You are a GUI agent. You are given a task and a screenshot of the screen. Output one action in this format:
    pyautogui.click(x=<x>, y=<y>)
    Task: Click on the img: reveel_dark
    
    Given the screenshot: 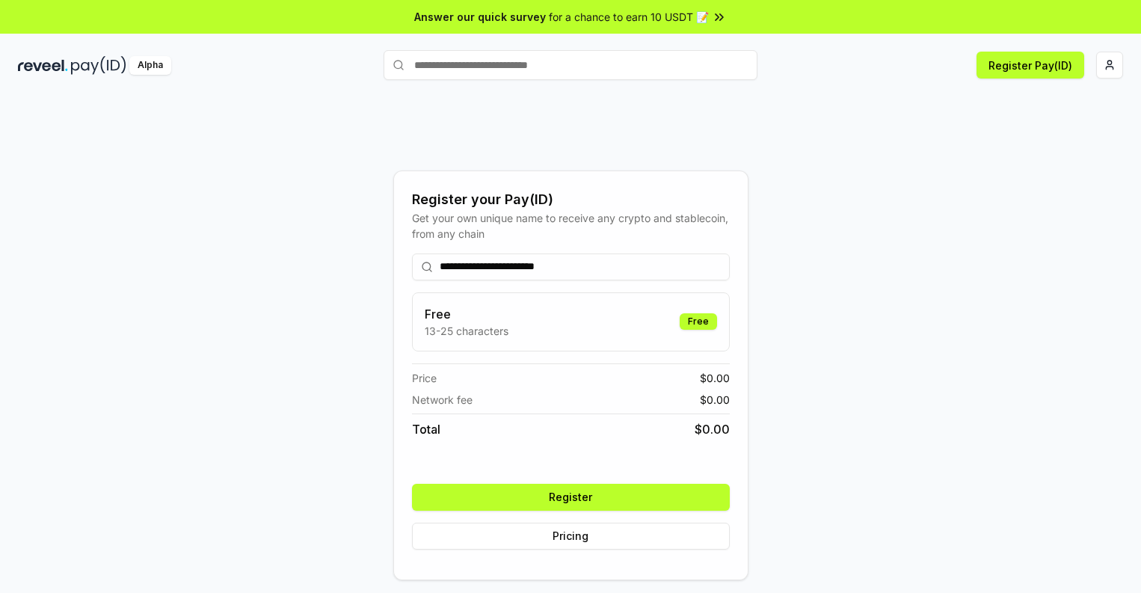 What is the action you would take?
    pyautogui.click(x=43, y=65)
    